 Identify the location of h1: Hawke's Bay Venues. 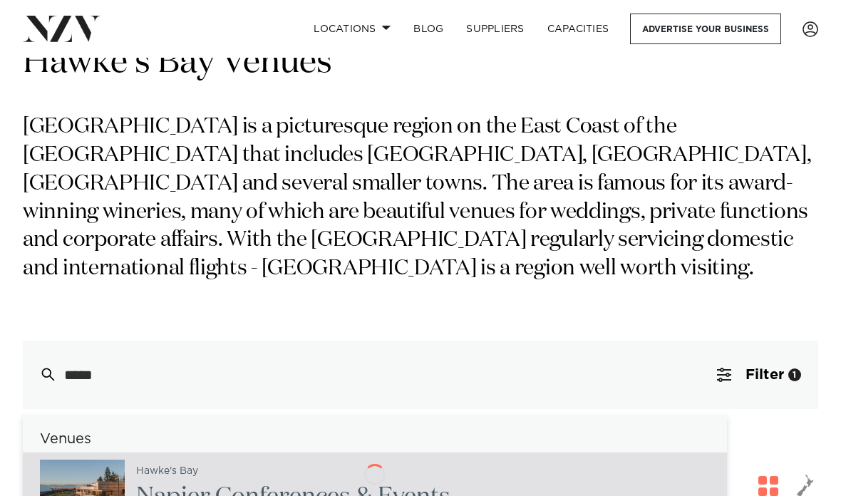
(421, 63).